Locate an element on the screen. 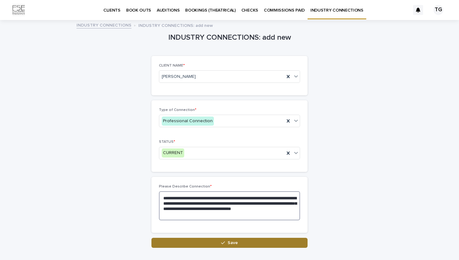 This screenshot has height=260, width=459. div: TG is located at coordinates (439, 10).